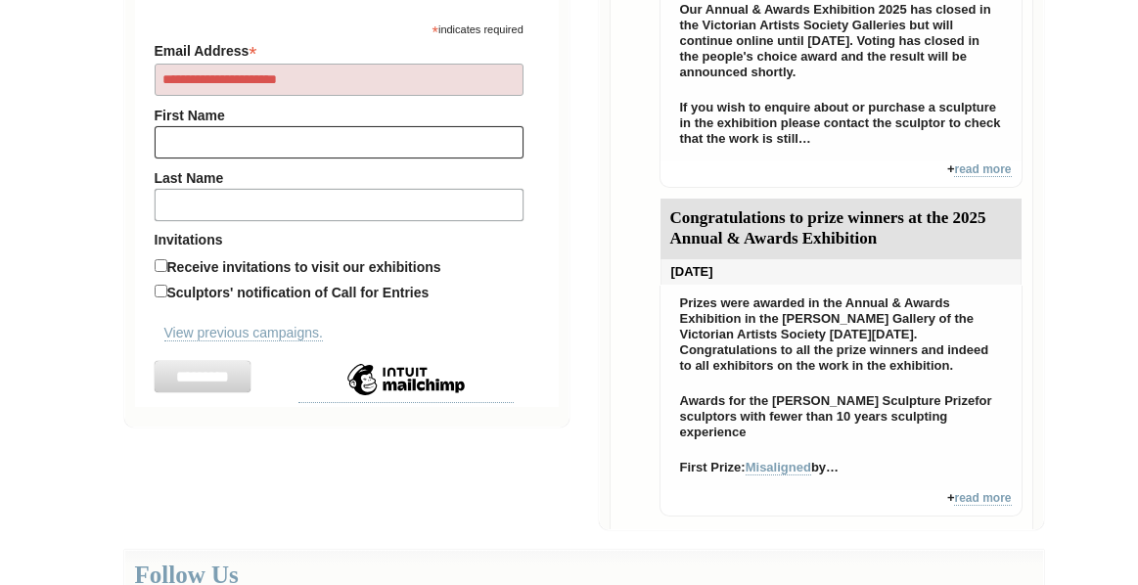 Image resolution: width=1138 pixels, height=585 pixels. What do you see at coordinates (298, 293) in the screenshot?
I see `label: Sculptors' notification of Call for Entries` at bounding box center [298, 293].